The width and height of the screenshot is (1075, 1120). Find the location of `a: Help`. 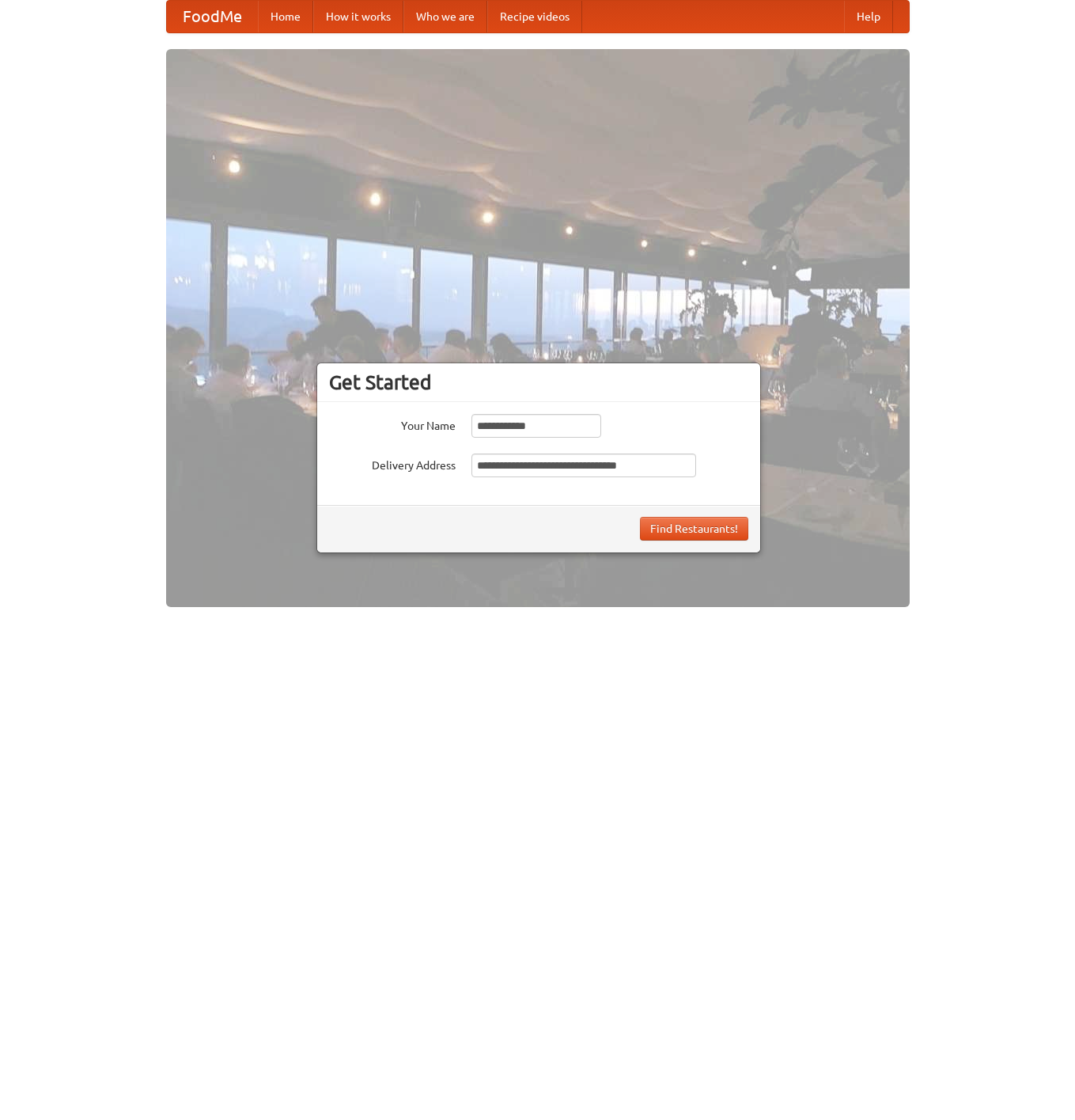

a: Help is located at coordinates (869, 16).